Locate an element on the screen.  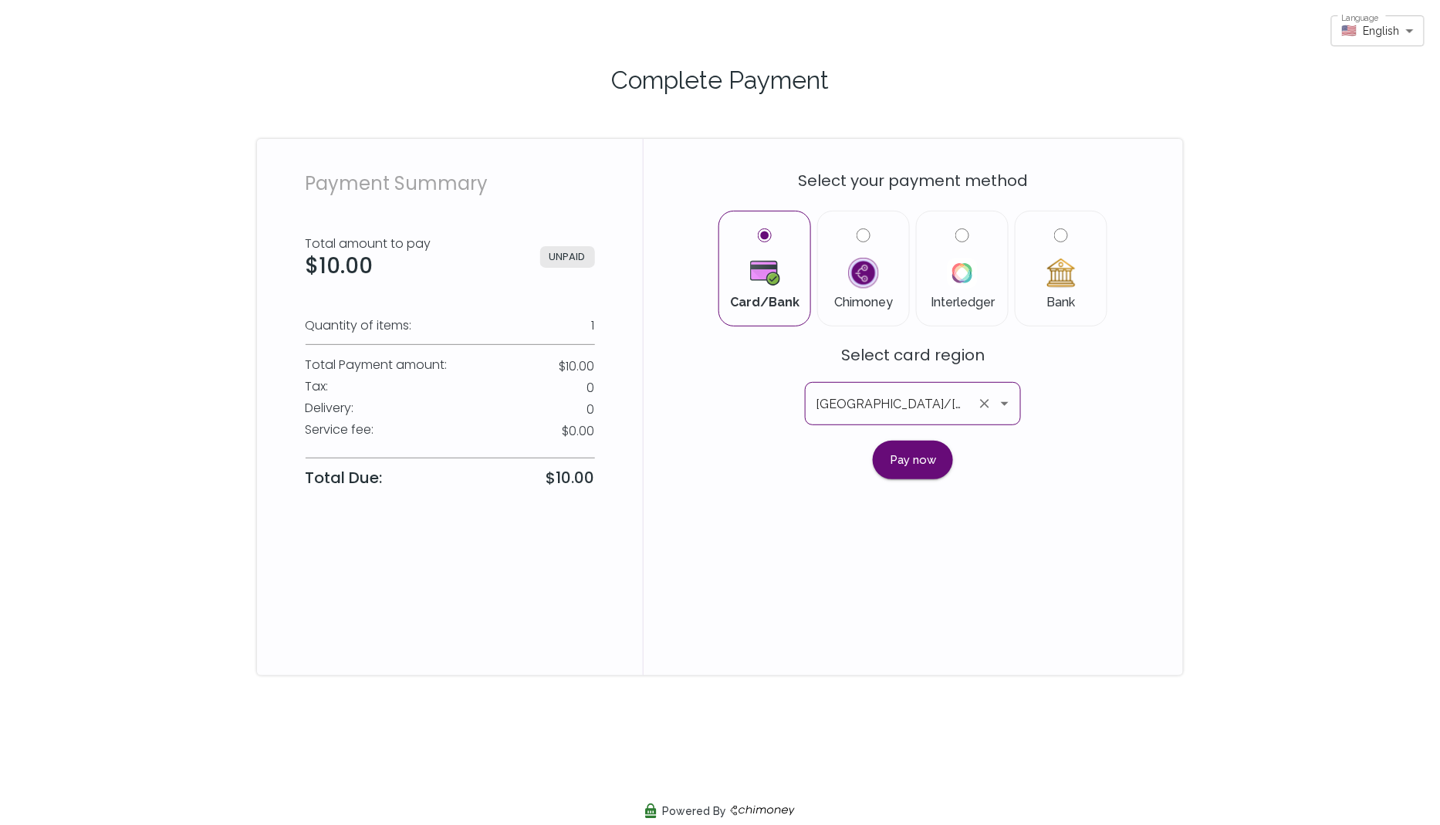
label: Card/Bank is located at coordinates (765, 269).